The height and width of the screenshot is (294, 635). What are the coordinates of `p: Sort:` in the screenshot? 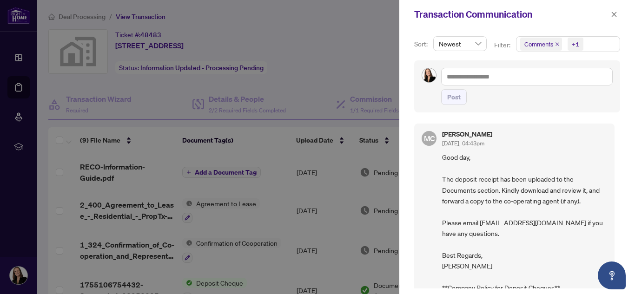 It's located at (422, 44).